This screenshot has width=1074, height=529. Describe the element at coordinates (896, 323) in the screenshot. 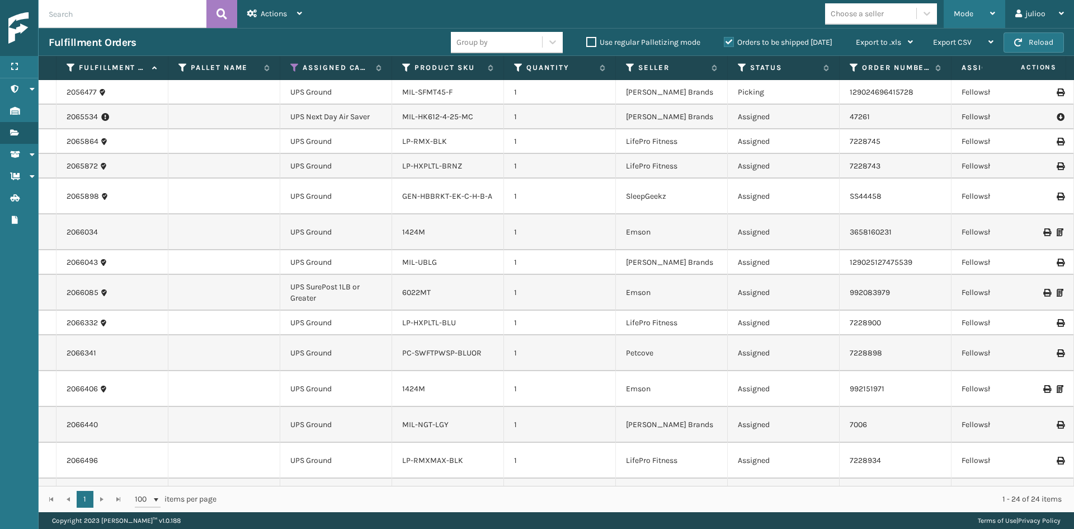

I see `td: 7228900` at that location.